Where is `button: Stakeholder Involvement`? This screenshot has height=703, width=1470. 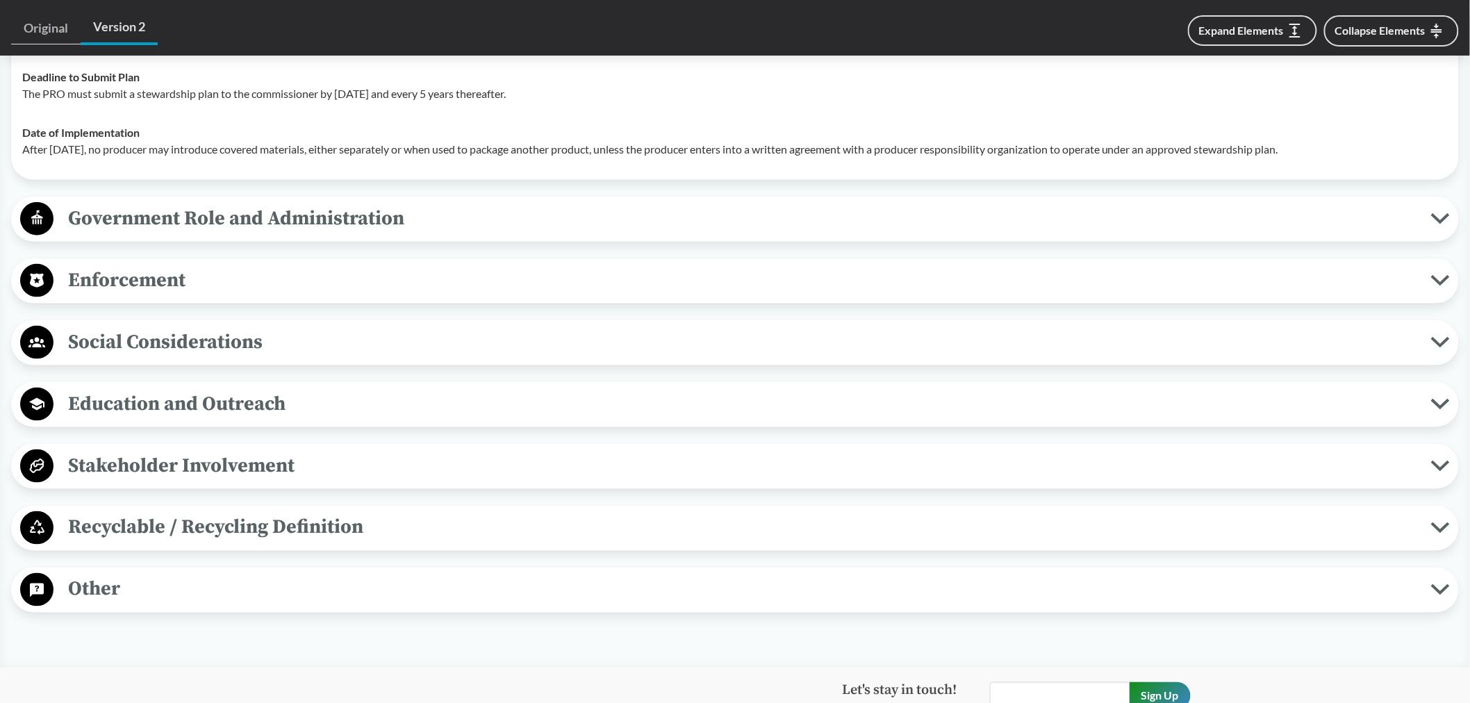
button: Stakeholder Involvement is located at coordinates (735, 466).